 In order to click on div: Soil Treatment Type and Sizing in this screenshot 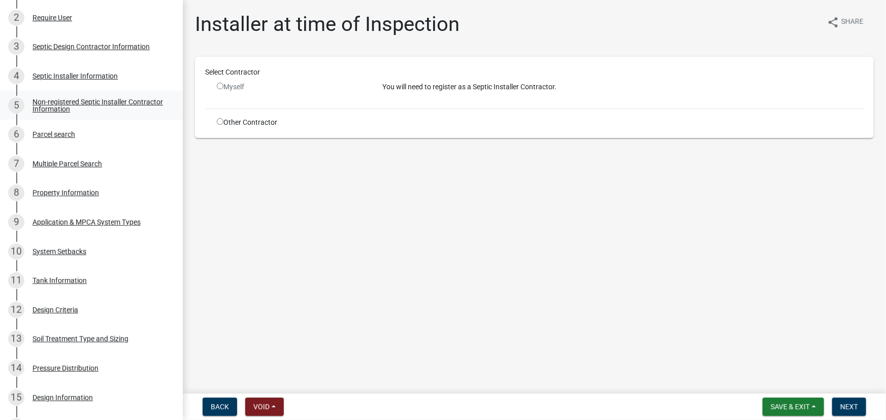, I will do `click(80, 339)`.